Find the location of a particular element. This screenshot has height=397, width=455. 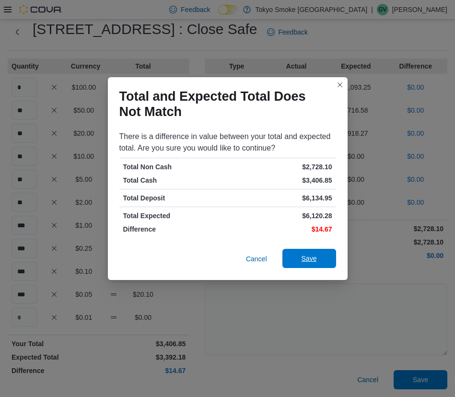

p: $14.67 is located at coordinates (281, 229).